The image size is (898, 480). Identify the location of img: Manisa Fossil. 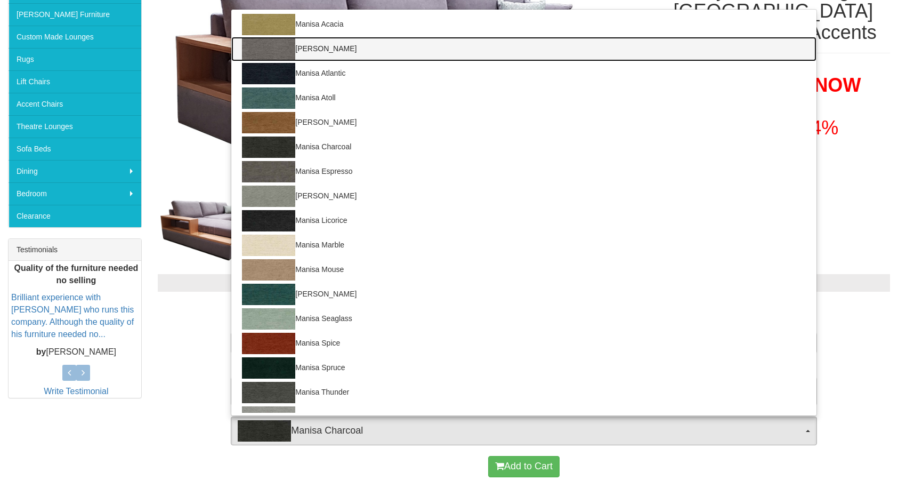
(269, 196).